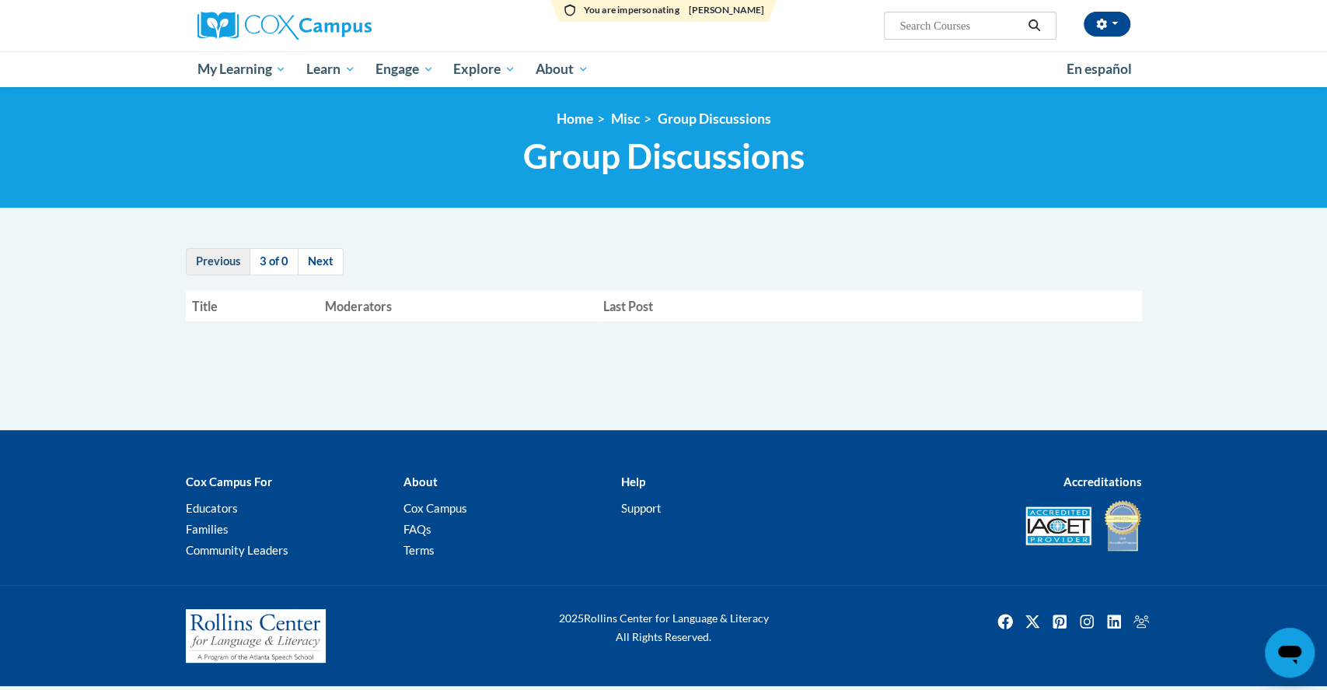 The image size is (1327, 690). Describe the element at coordinates (212, 508) in the screenshot. I see `a: Educators` at that location.